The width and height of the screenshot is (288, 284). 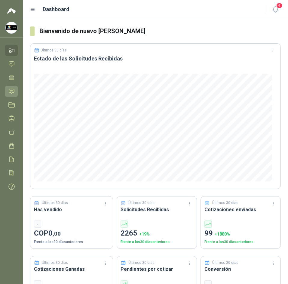 I want to click on button: 4, so click(x=275, y=10).